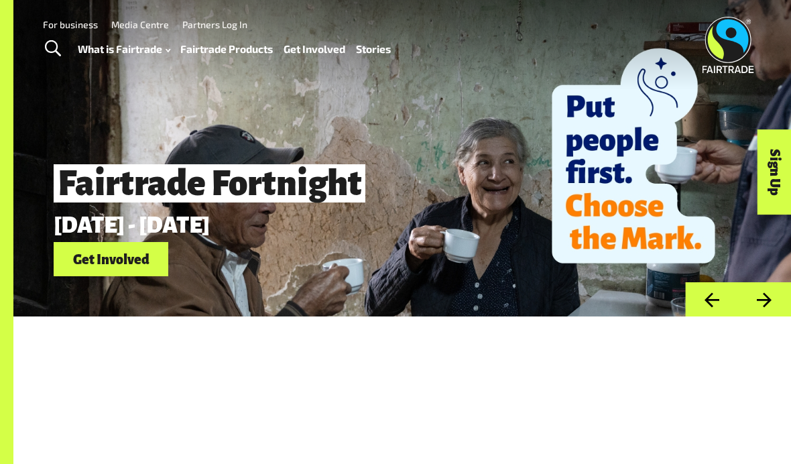  What do you see at coordinates (52, 49) in the screenshot?
I see `a: Toggle Search` at bounding box center [52, 49].